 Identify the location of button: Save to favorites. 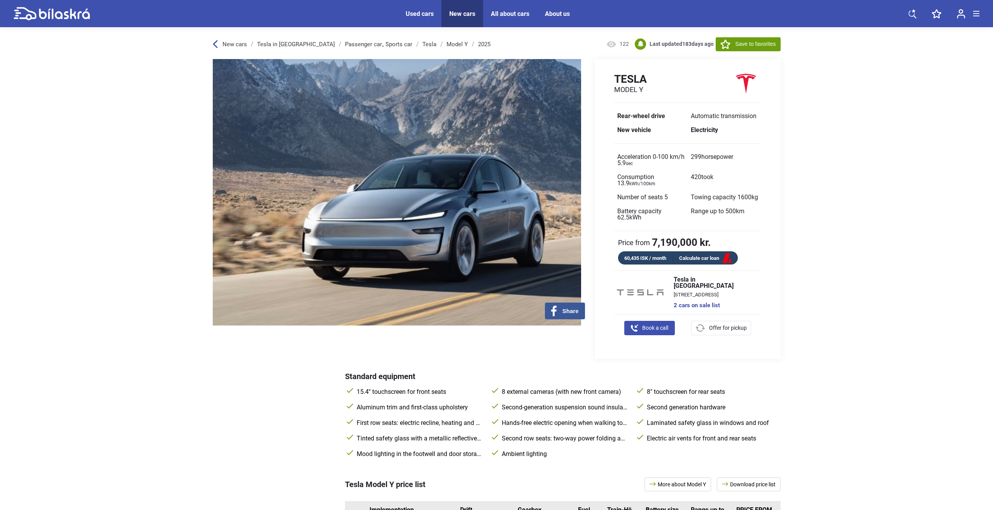
(748, 44).